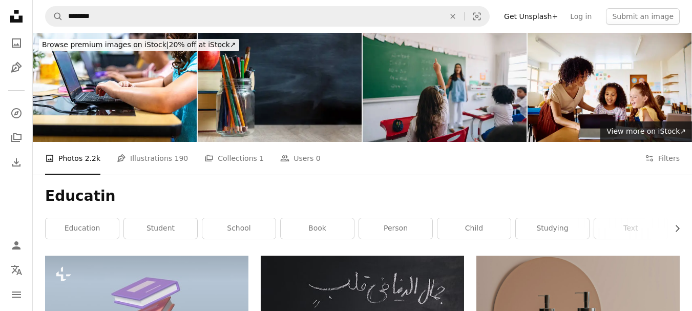 Image resolution: width=692 pixels, height=311 pixels. Describe the element at coordinates (139, 45) in the screenshot. I see `a: Browse premium images on iStock|20% off at iStock↗` at that location.